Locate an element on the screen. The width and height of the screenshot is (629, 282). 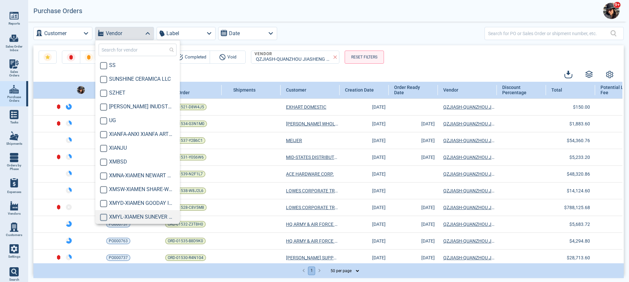
button: Void is located at coordinates (228, 57).